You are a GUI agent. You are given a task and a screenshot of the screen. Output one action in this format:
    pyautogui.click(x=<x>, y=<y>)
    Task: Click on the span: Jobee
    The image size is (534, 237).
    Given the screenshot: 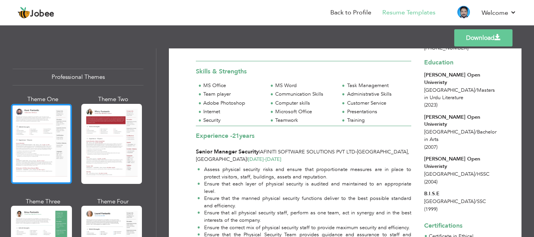 What is the action you would take?
    pyautogui.click(x=42, y=14)
    